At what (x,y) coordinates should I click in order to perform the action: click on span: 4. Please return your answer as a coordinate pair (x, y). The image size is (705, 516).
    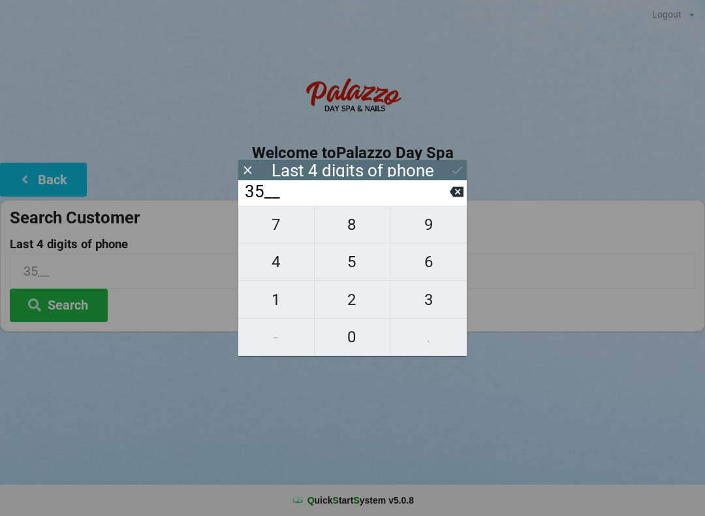
    Looking at the image, I should click on (276, 262).